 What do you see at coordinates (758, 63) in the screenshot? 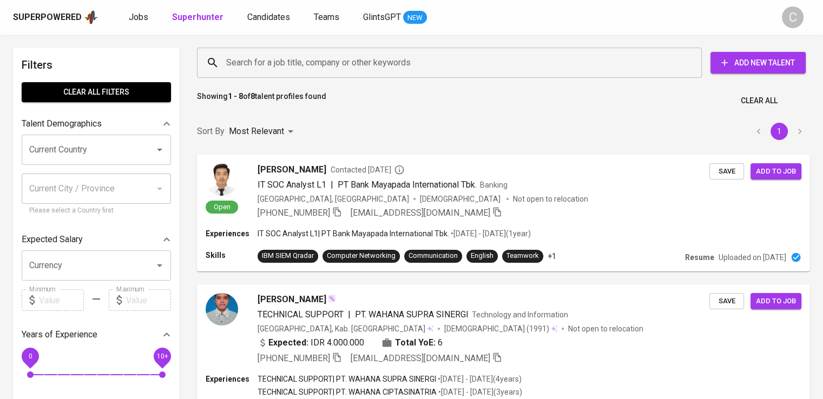
I see `span: Add New Talent` at bounding box center [758, 63].